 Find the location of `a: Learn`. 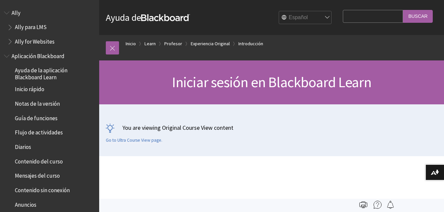

a: Learn is located at coordinates (150, 44).